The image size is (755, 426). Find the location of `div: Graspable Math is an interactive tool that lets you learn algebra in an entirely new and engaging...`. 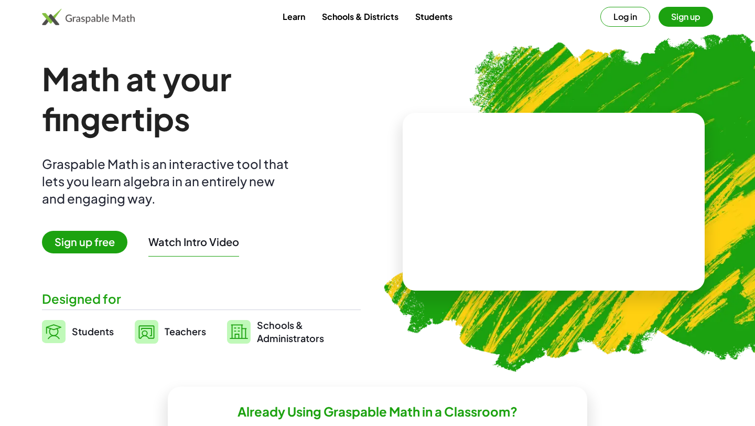

div: Graspable Math is an interactive tool that lets you learn algebra in an entirely new and engaging... is located at coordinates (168, 181).